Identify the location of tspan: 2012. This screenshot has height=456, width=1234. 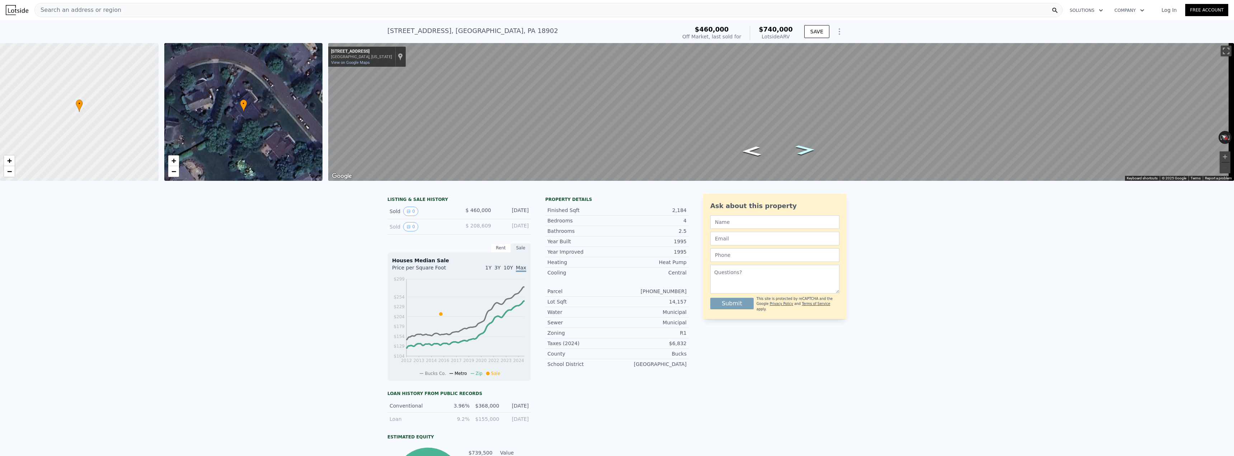
(407, 361).